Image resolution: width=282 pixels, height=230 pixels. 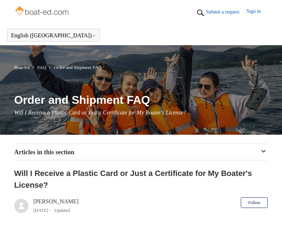 What do you see at coordinates (257, 13) in the screenshot?
I see `a: Sign in` at bounding box center [257, 13].